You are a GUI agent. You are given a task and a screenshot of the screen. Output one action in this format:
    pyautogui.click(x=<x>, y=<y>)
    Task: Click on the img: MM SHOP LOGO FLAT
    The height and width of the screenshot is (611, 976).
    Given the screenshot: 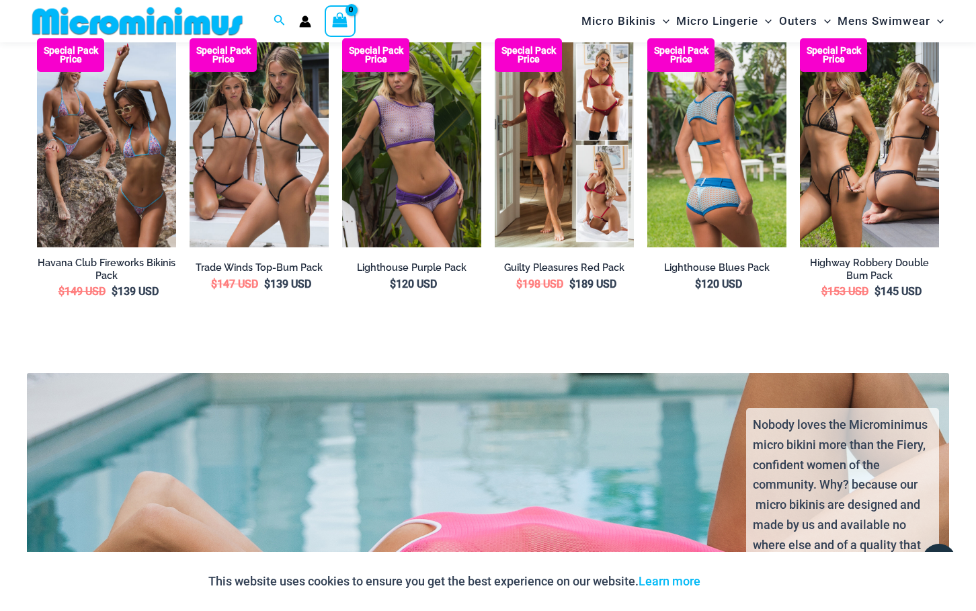 What is the action you would take?
    pyautogui.click(x=137, y=21)
    